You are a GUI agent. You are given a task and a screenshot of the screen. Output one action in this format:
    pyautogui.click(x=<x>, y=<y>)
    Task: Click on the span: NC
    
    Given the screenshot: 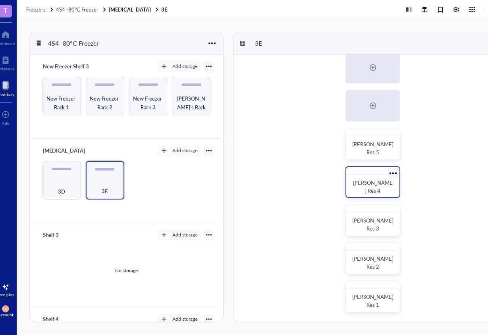 What is the action you would take?
    pyautogui.click(x=6, y=308)
    